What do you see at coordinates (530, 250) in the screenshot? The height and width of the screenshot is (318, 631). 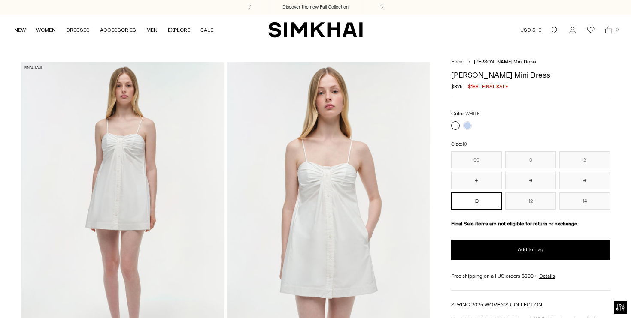 I see `button: Add to Bag` at bounding box center [530, 250].